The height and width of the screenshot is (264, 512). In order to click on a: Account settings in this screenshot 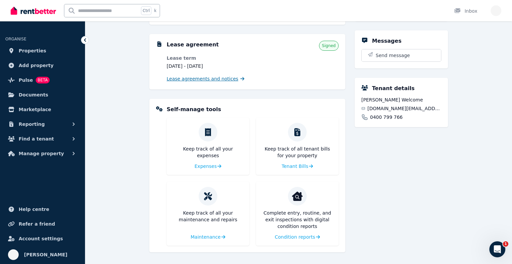, I will do `click(42, 238)`.